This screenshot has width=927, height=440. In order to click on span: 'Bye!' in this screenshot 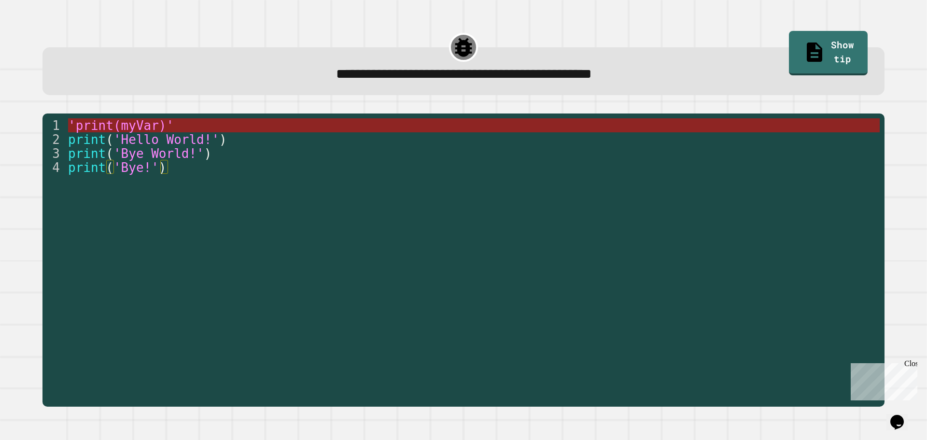, I will do `click(136, 168)`.